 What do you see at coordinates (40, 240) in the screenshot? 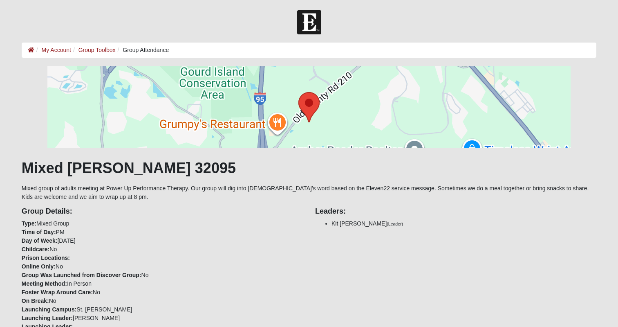
I see `strong: Day of Week:` at bounding box center [40, 240].